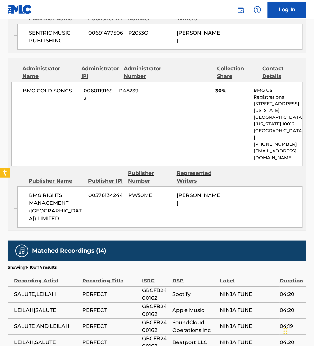  Describe the element at coordinates (140, 91) in the screenshot. I see `span: P48239` at that location.